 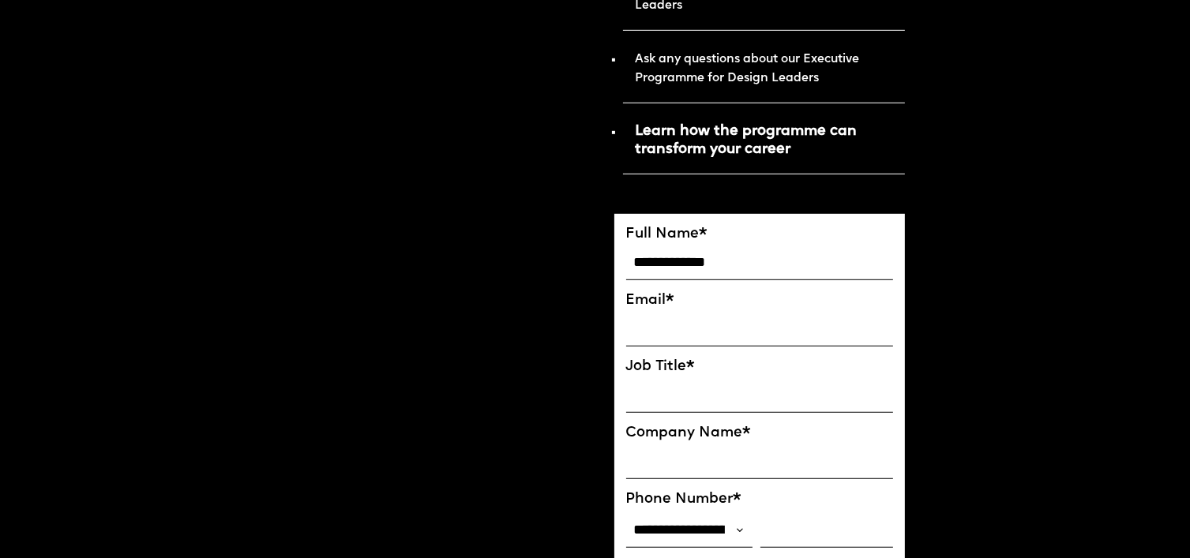 What do you see at coordinates (760, 367) in the screenshot?
I see `label: Job Title` at bounding box center [760, 367].